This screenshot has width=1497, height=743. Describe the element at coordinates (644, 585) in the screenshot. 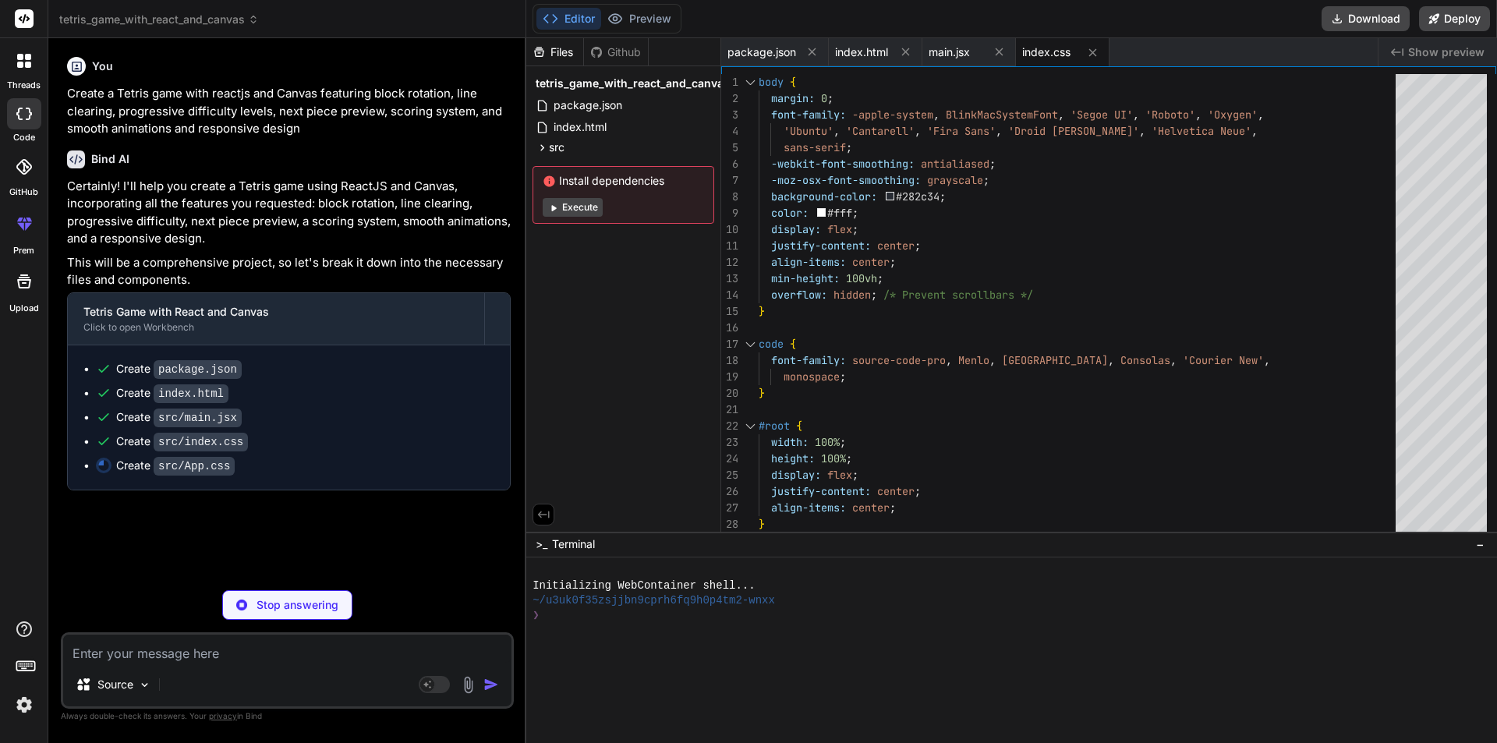

I see `span: Initializing WebContainer shell...` at that location.